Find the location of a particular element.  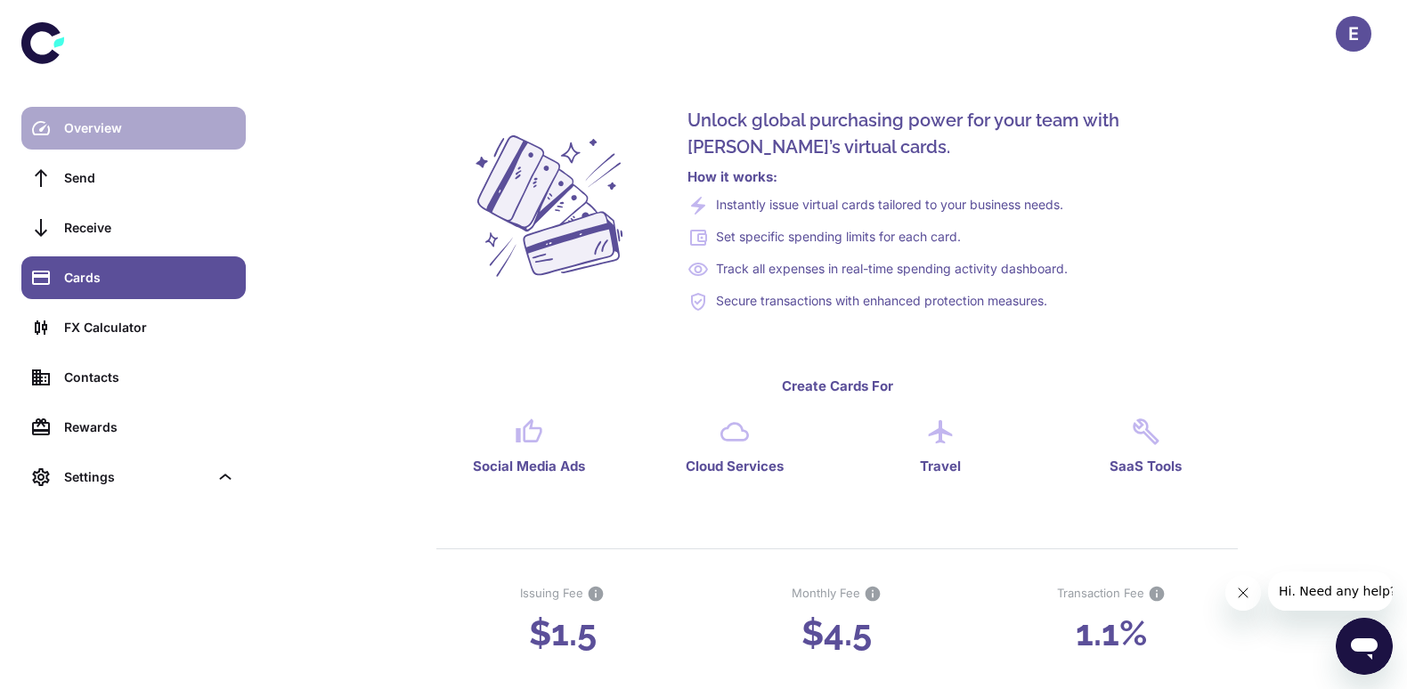

h3: 1.1% is located at coordinates (1111, 633).